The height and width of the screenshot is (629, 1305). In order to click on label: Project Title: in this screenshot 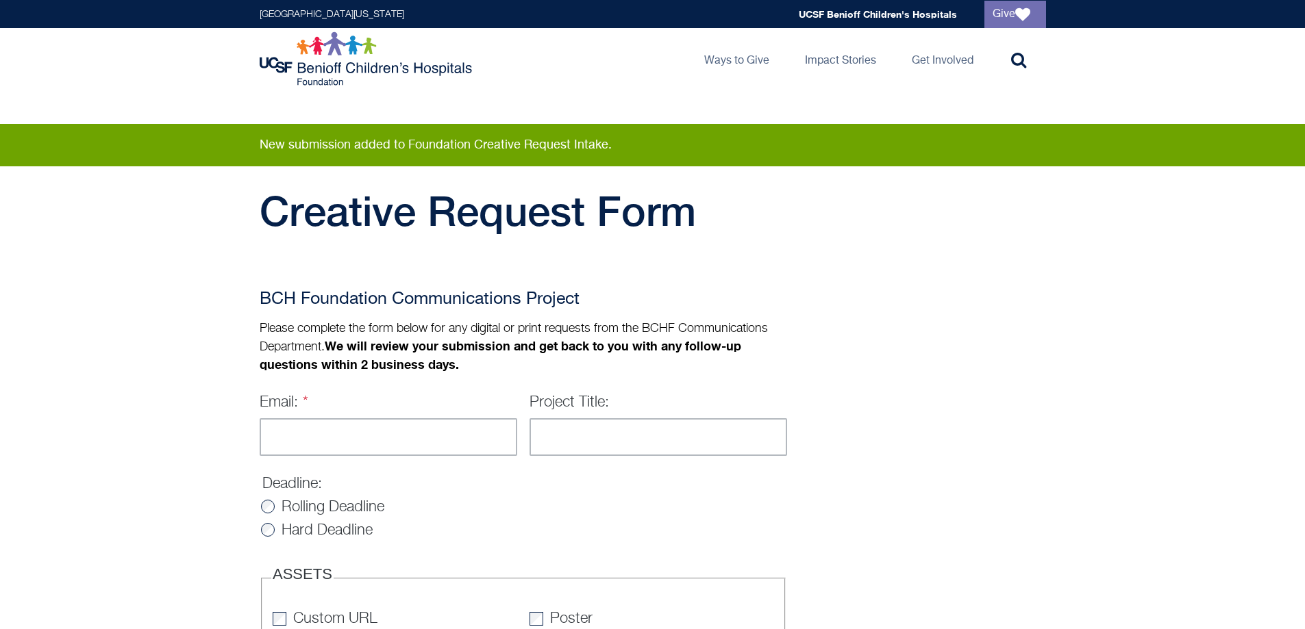, I will do `click(569, 403)`.